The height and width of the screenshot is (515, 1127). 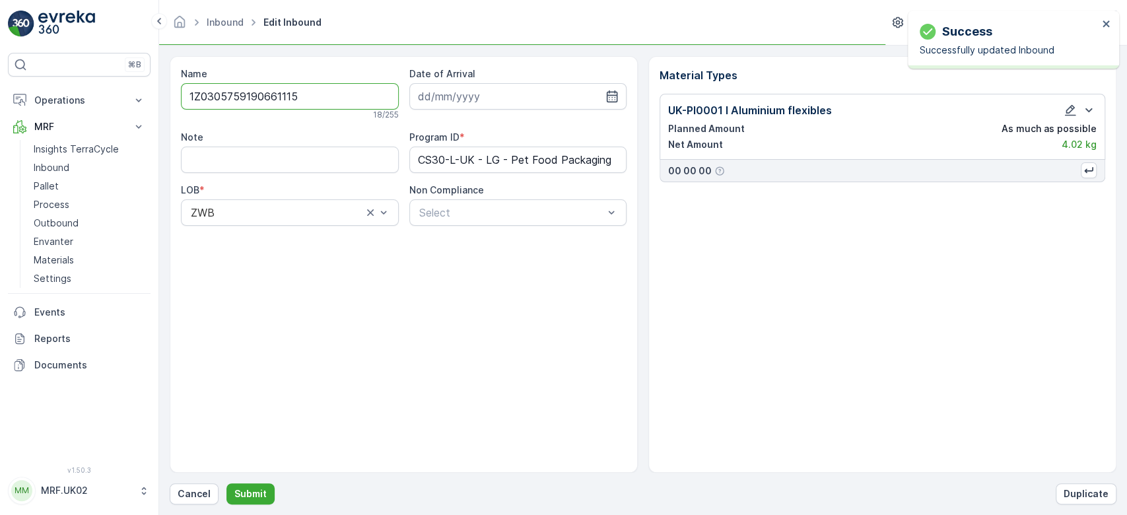 What do you see at coordinates (192, 137) in the screenshot?
I see `label: Note` at bounding box center [192, 137].